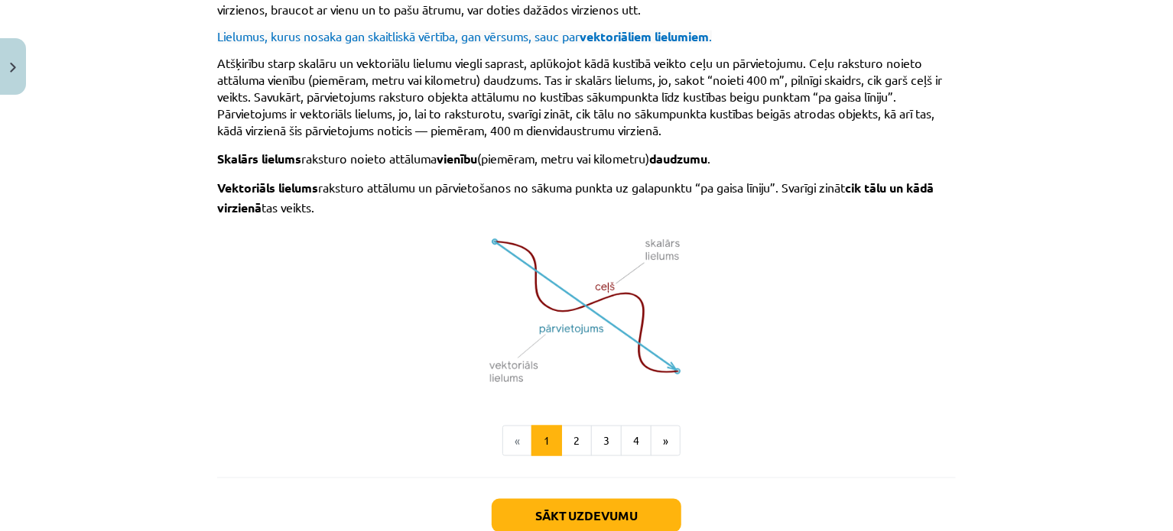  Describe the element at coordinates (579, 105) in the screenshot. I see `span: m”, pilnīgi skaidrs, cik garš ceļš ir veikts. Savukārt, pārvietojums raksturo objekta attālumu no...` at that location.